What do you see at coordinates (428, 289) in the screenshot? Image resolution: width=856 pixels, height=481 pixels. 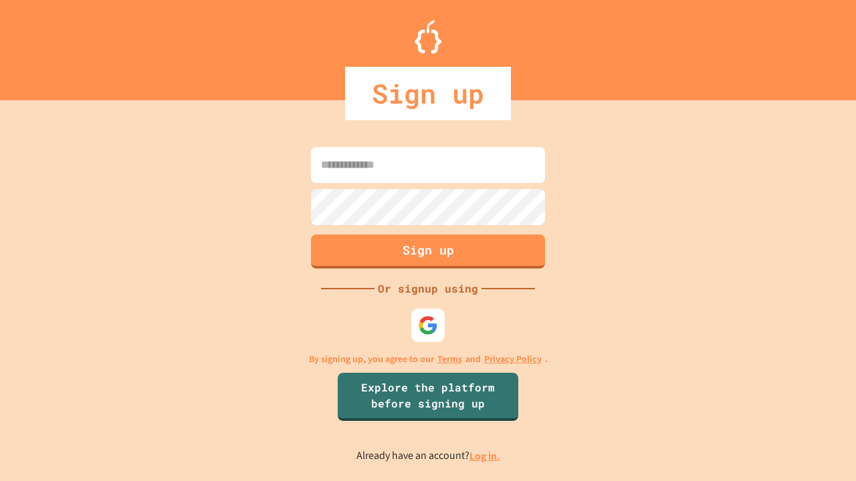 I see `div: Or signup using` at bounding box center [428, 289].